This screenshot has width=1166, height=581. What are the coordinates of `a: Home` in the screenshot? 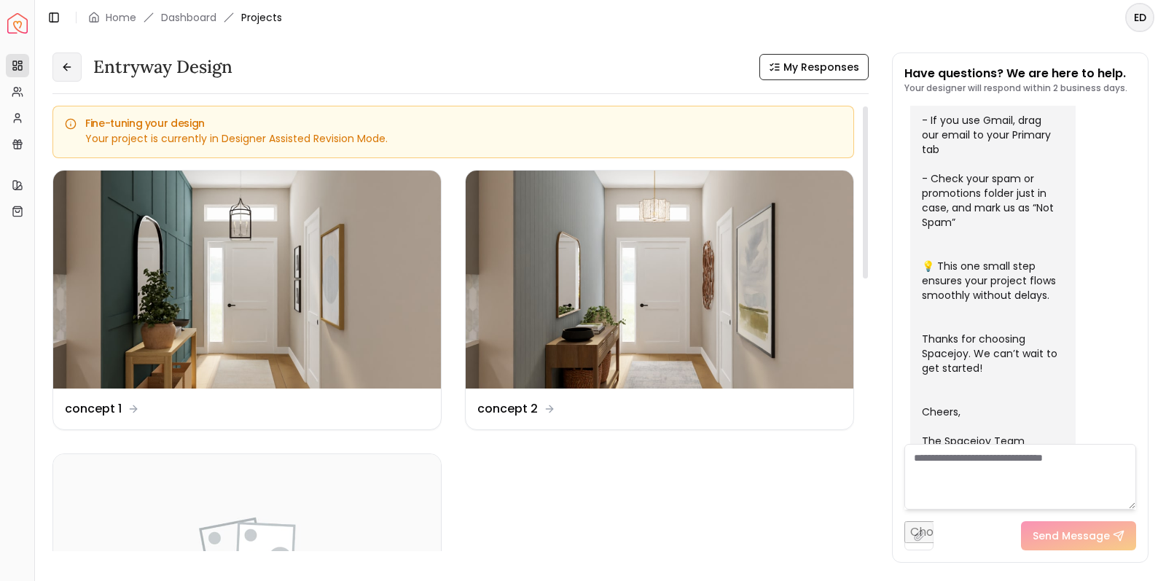 It's located at (121, 17).